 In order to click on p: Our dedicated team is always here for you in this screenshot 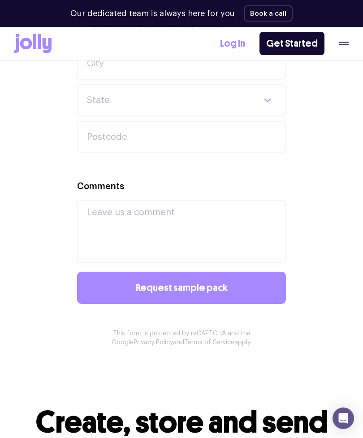, I will do `click(153, 13)`.